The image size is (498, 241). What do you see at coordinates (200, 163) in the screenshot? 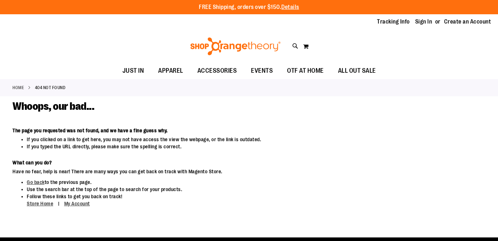
I see `dt: What can you do?` at bounding box center [200, 163].